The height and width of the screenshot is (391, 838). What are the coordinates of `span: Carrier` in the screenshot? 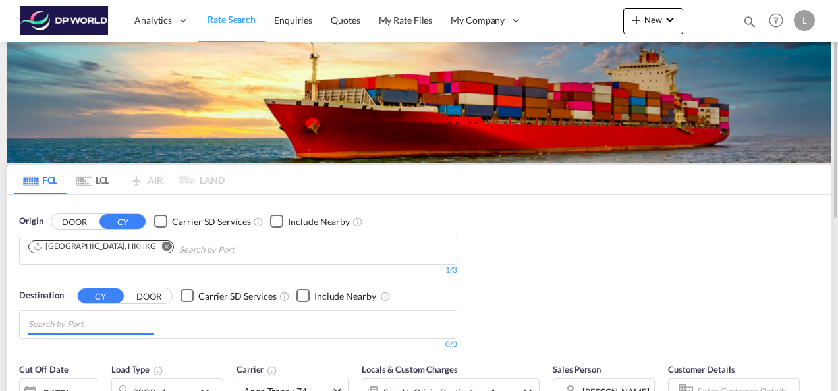 It's located at (257, 369).